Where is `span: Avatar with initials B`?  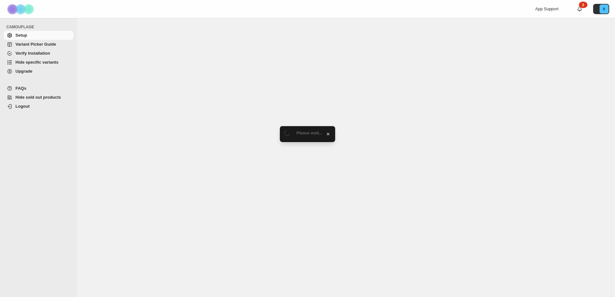
span: Avatar with initials B is located at coordinates (604, 9).